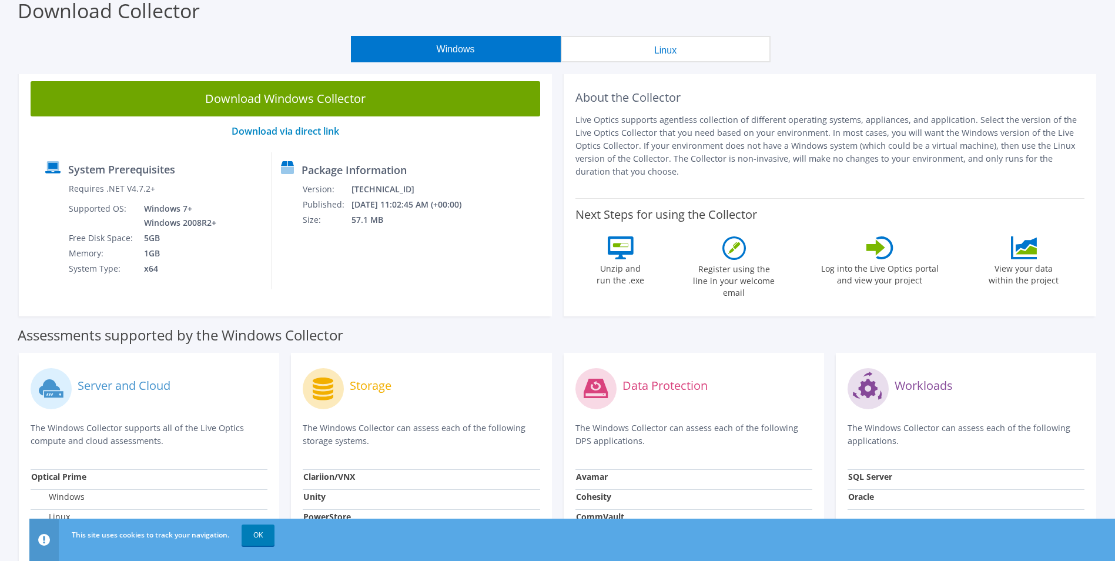 The height and width of the screenshot is (561, 1115). Describe the element at coordinates (326, 220) in the screenshot. I see `td: Size:` at that location.